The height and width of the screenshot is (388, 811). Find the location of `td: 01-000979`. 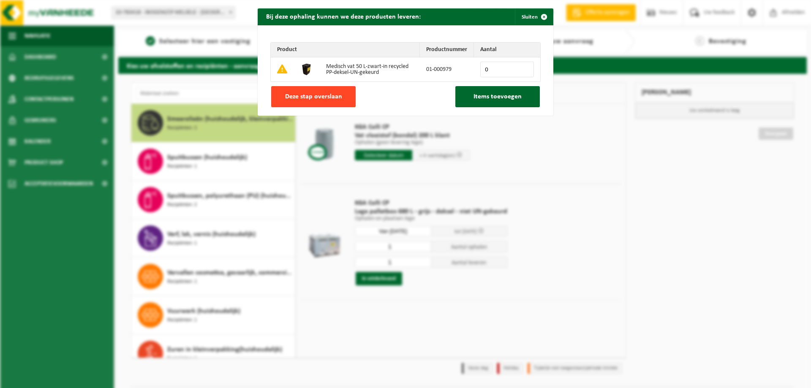

td: 01-000979 is located at coordinates (447, 69).